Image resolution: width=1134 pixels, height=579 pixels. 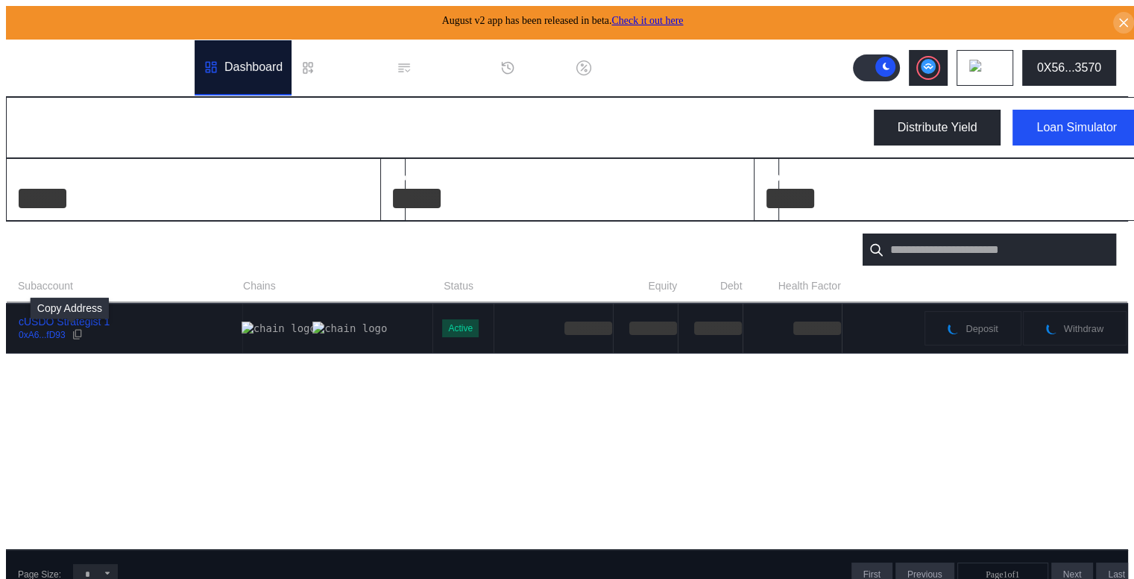 I want to click on h2: Total Debt, so click(x=421, y=177).